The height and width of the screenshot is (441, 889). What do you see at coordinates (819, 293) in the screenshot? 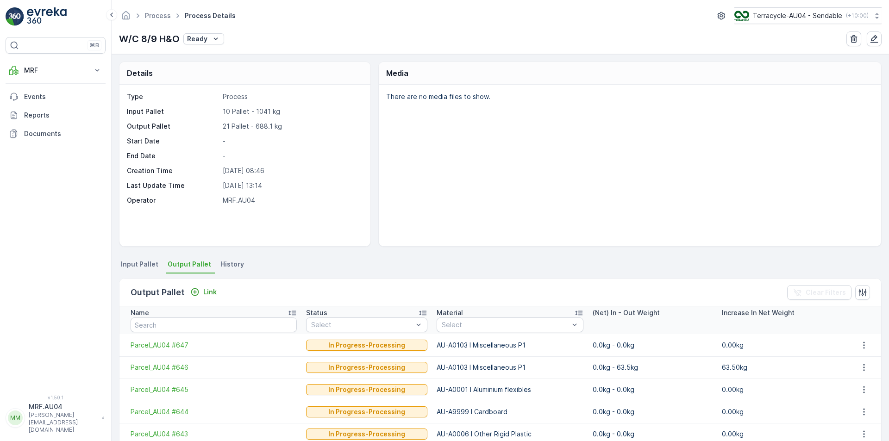
I see `button: Clear Filters` at bounding box center [819, 293].